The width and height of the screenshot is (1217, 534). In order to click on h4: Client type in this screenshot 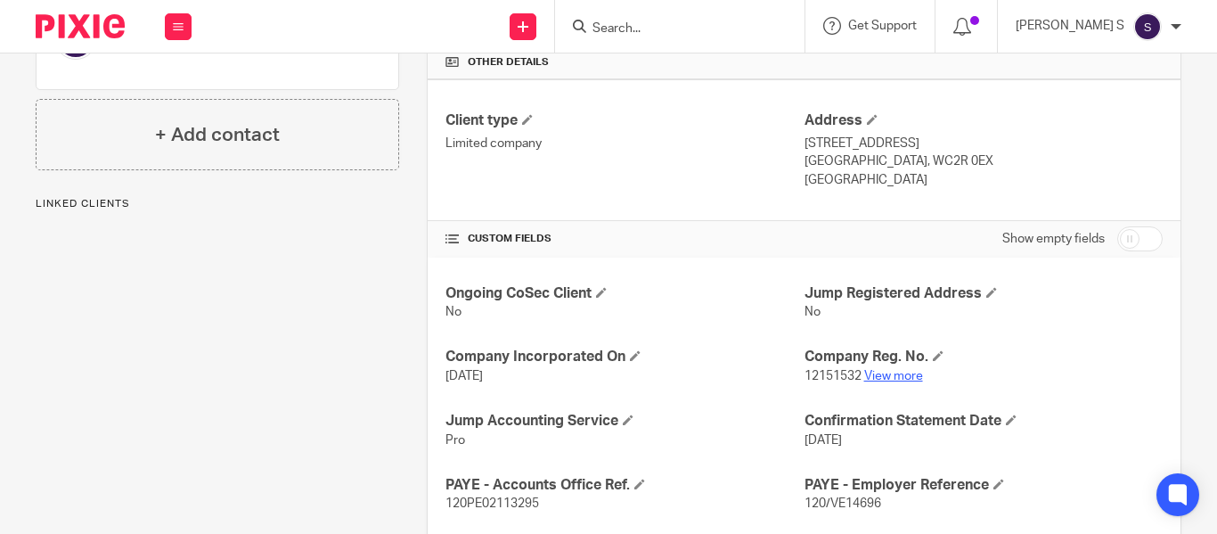, I will do `click(625, 120)`.